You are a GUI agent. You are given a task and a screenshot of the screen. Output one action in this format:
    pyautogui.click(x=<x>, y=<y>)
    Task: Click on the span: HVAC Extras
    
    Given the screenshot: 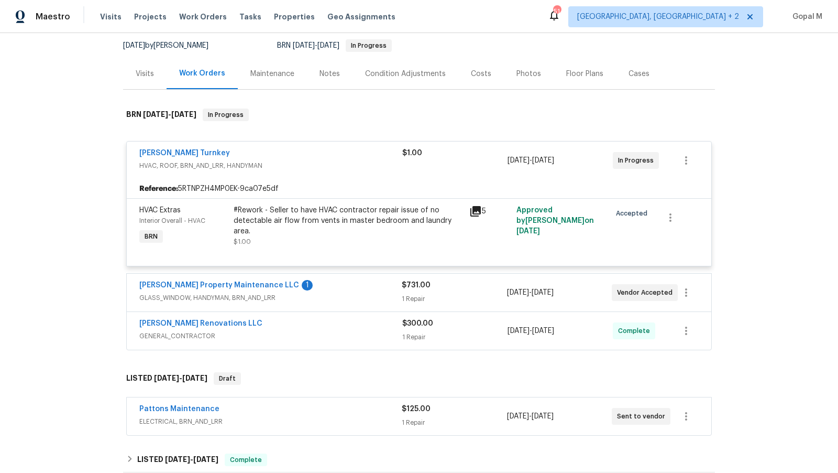 What is the action you would take?
    pyautogui.click(x=160, y=210)
    